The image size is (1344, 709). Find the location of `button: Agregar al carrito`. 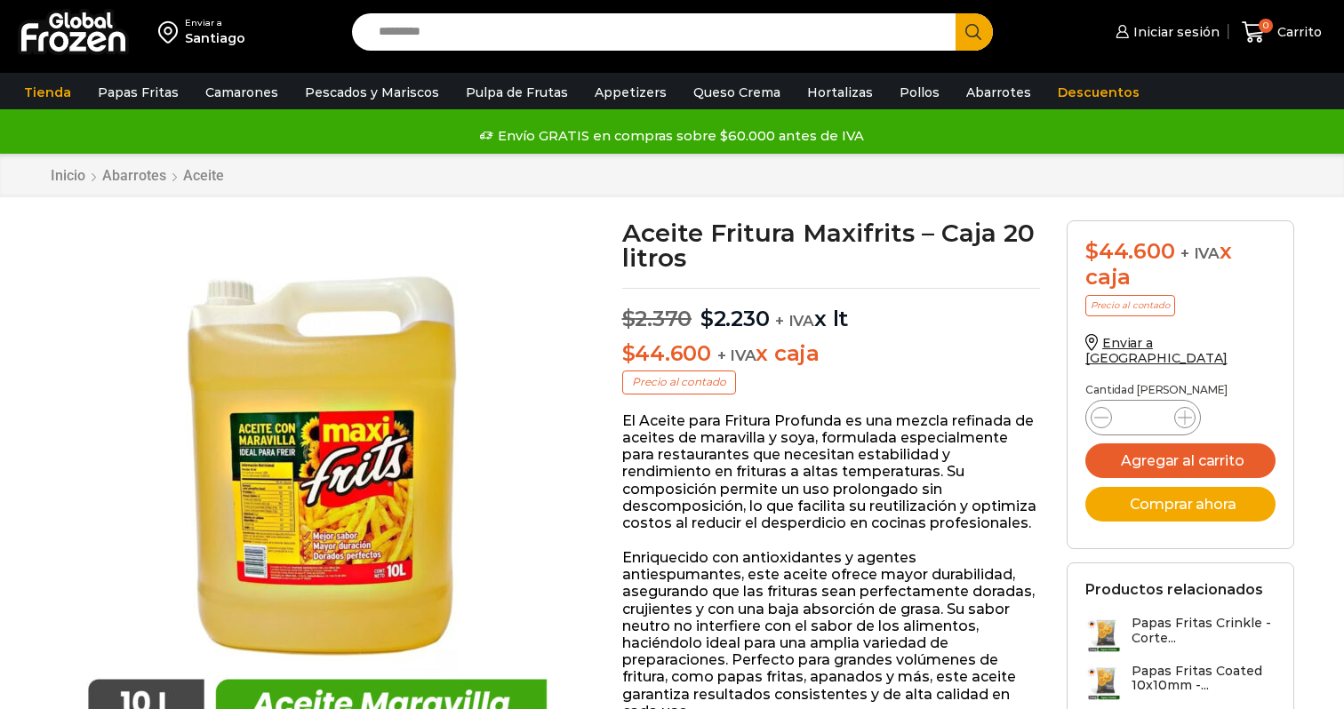

button: Agregar al carrito is located at coordinates (1181, 461).